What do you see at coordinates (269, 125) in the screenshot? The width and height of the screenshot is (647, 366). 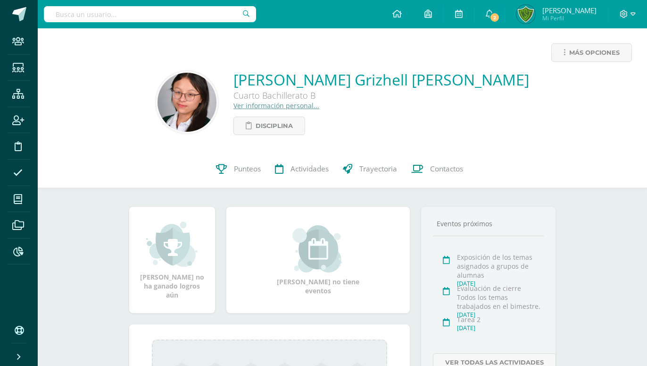 I see `a: Disciplina` at bounding box center [269, 125].